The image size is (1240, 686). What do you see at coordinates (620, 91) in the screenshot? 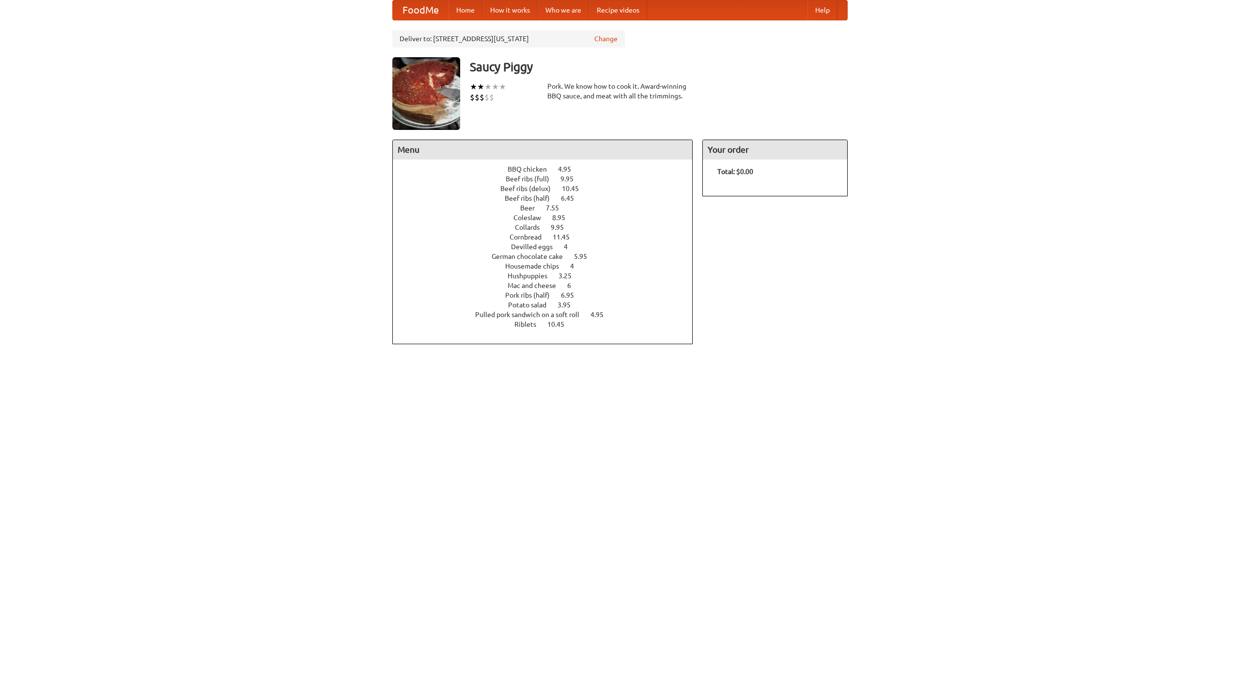
I see `div: Pork. We know how to cook it. Award-winning BBQ sauce, and meat with all the trimmings.` at bounding box center [620, 91].